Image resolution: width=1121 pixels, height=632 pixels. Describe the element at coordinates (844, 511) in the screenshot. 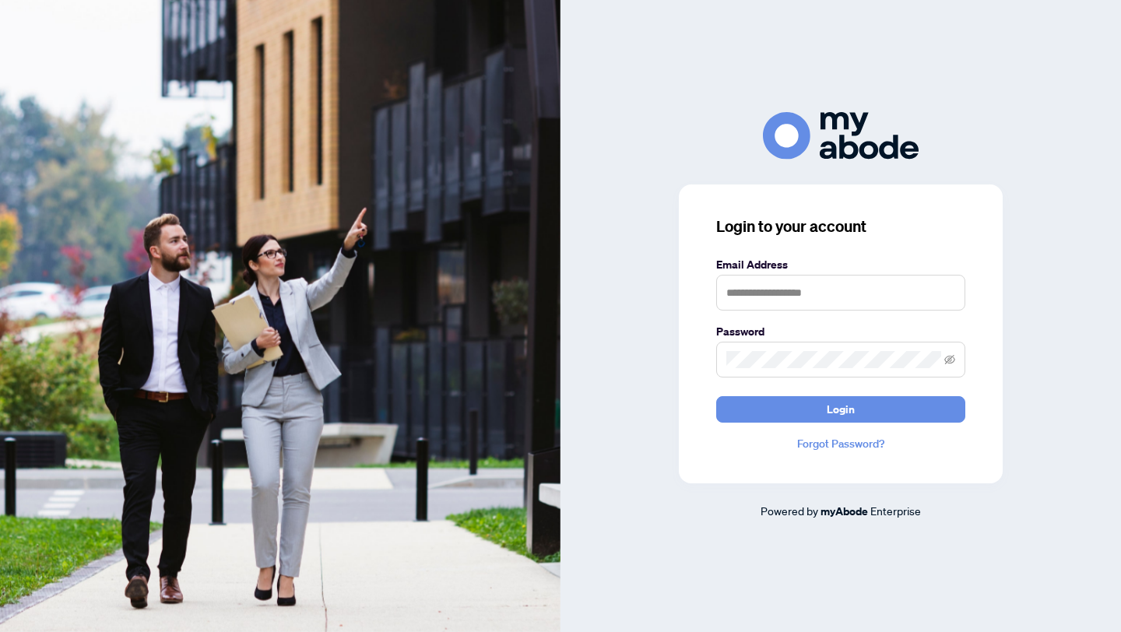

I see `a: myAbode` at that location.